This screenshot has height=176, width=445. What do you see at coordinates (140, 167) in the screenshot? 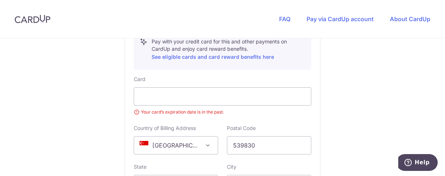
I see `label: State` at bounding box center [140, 167].